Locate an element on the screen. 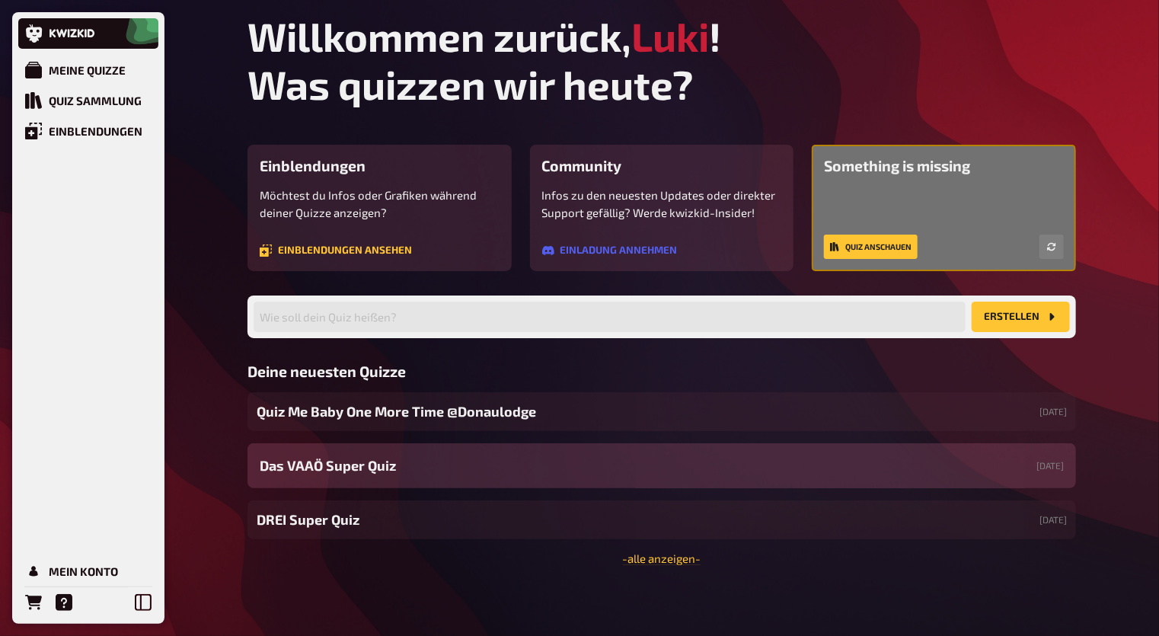 The height and width of the screenshot is (636, 1159). h3: Einblendungen is located at coordinates (379, 165).